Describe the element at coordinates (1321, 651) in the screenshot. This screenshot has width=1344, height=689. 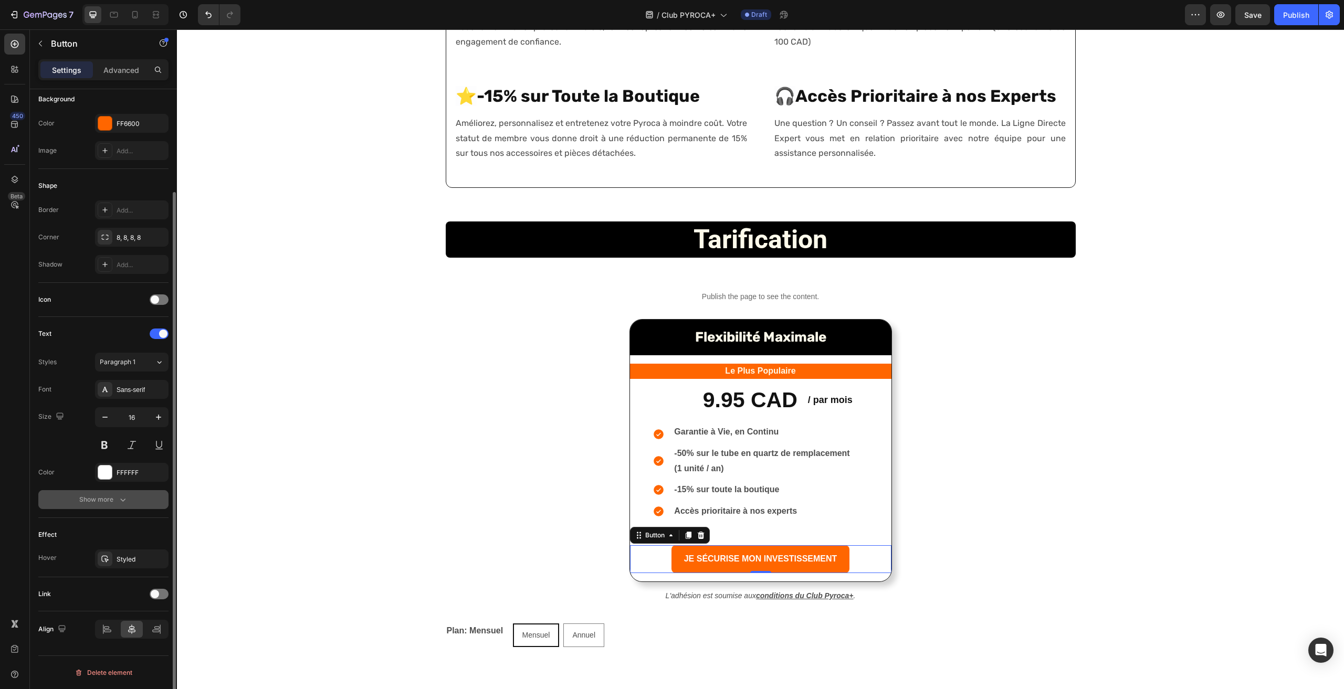
I see `div: Open Intercom Messenger` at that location.